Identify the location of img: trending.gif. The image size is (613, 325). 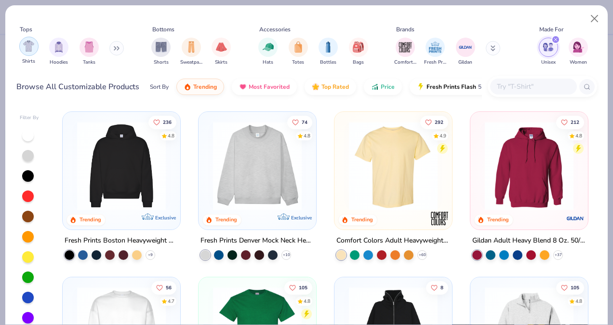
(187, 87).